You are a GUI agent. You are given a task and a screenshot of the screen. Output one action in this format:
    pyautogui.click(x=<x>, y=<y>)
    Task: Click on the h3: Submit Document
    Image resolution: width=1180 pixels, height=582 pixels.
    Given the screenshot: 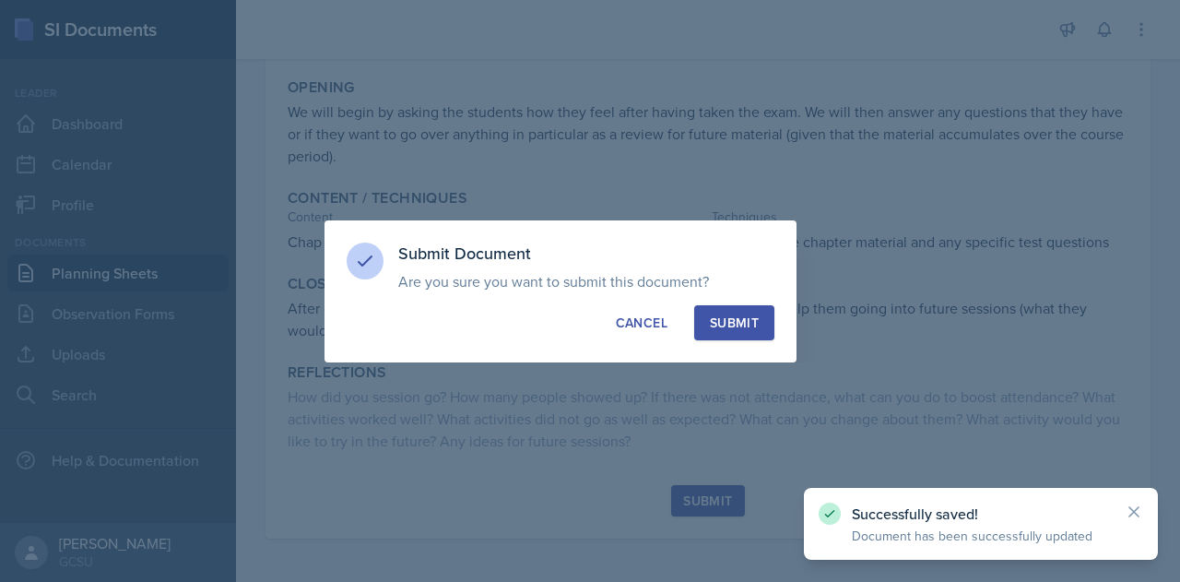 What is the action you would take?
    pyautogui.click(x=586, y=254)
    